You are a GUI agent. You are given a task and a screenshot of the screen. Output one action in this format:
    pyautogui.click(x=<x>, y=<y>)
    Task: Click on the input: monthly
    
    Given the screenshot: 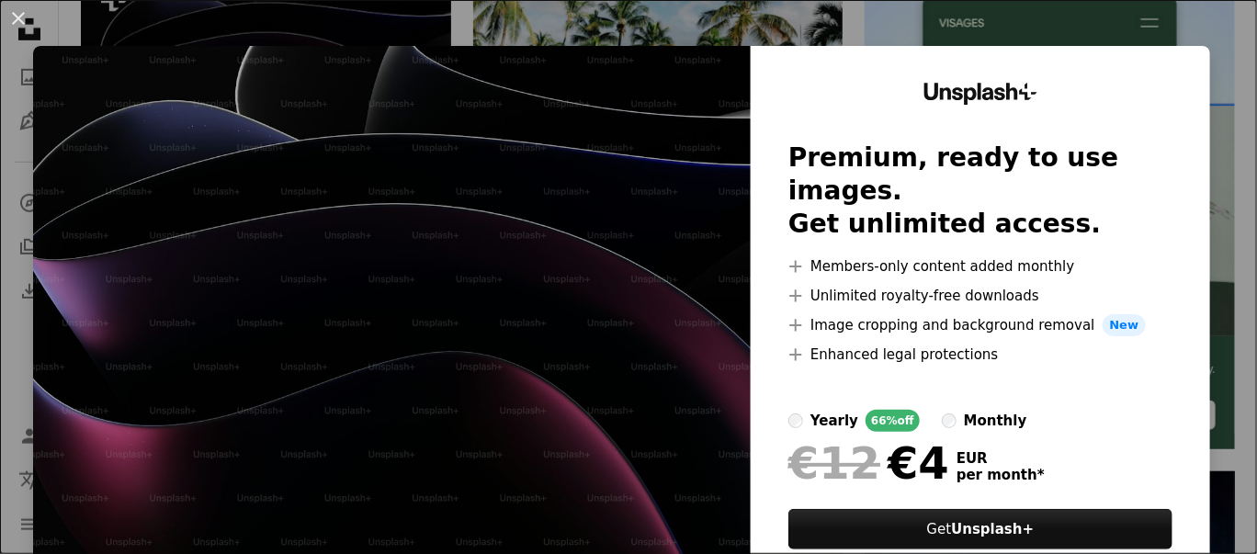 What is the action you would take?
    pyautogui.click(x=949, y=421)
    